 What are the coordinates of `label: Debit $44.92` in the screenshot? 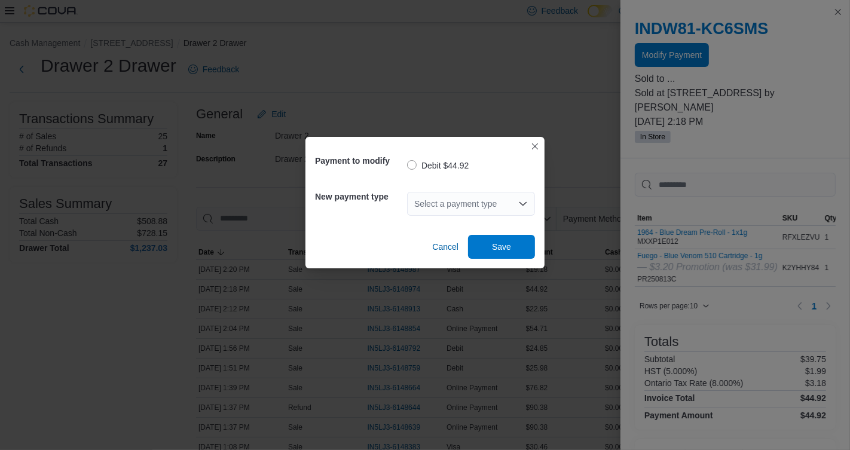 It's located at (438, 166).